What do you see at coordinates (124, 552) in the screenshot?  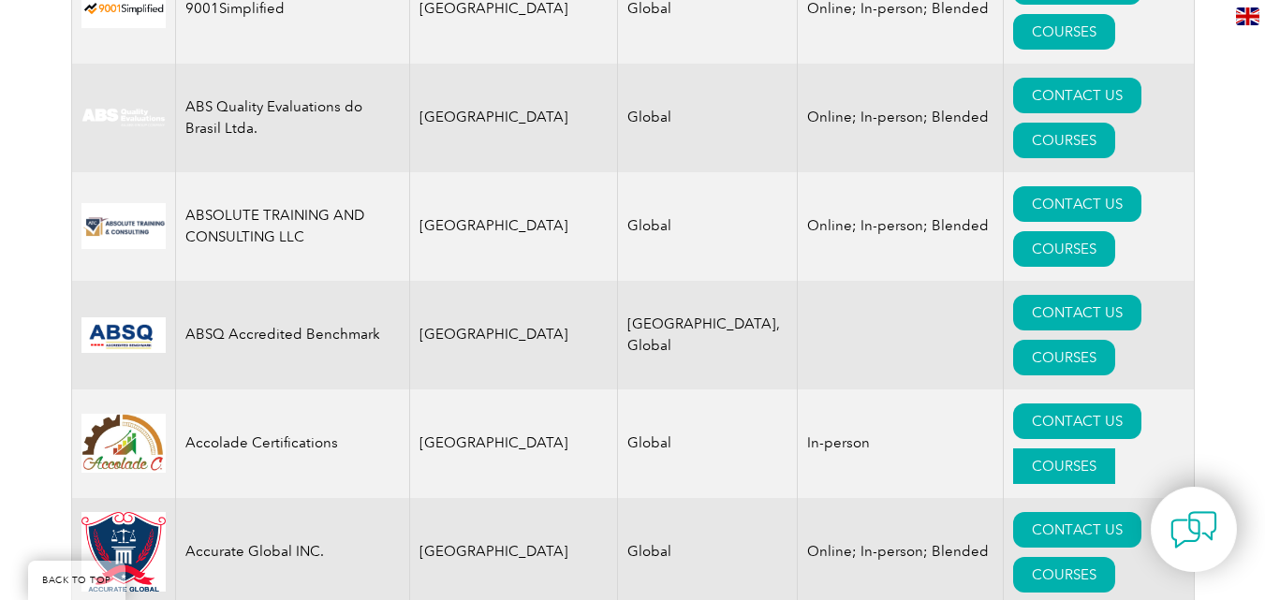 I see `img: a034a1f6-3919-f011-998a-0022489685a1-logo.png` at bounding box center [124, 552].